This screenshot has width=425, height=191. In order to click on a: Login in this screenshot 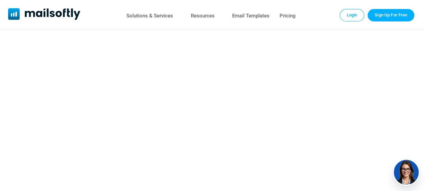, I will do `click(352, 15)`.